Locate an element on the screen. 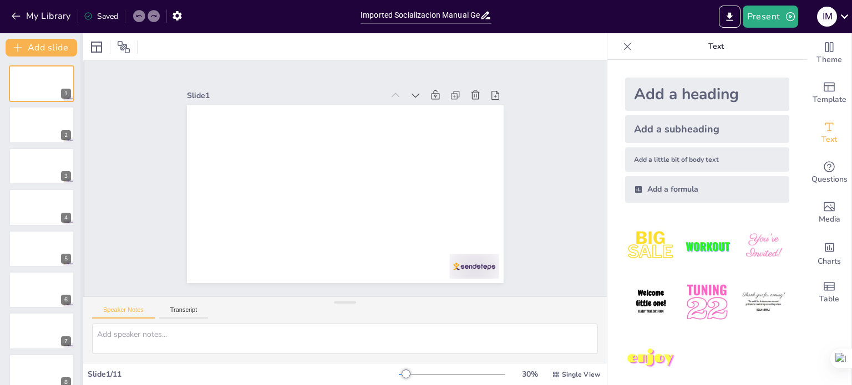 The width and height of the screenshot is (852, 385). div: Add ready made slides is located at coordinates (829, 93).